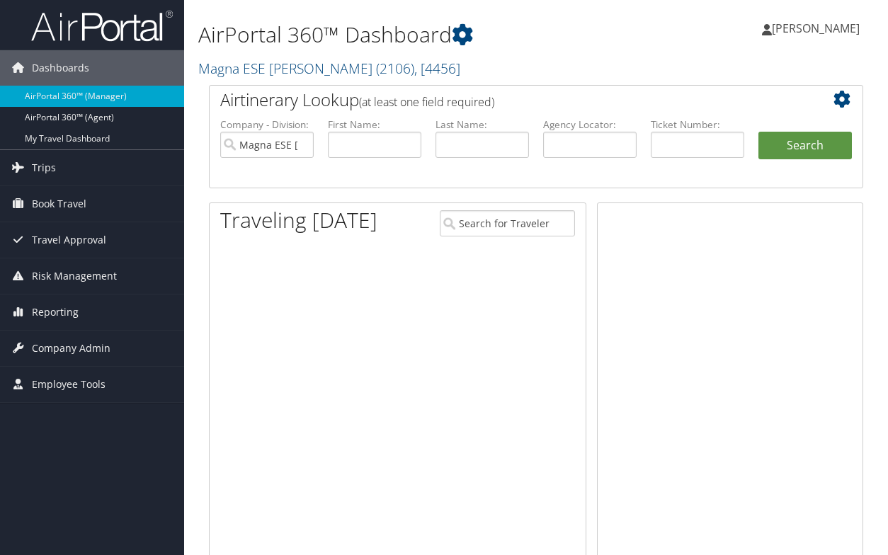  I want to click on span: ( 2106 ), so click(395, 68).